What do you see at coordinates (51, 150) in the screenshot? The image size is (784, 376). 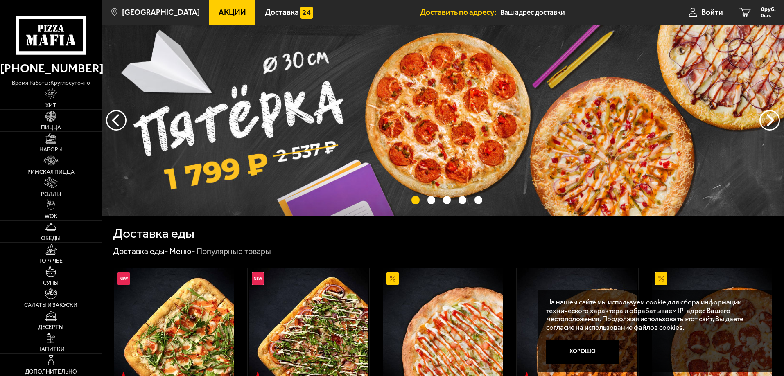 I see `span: Наборы` at bounding box center [51, 150].